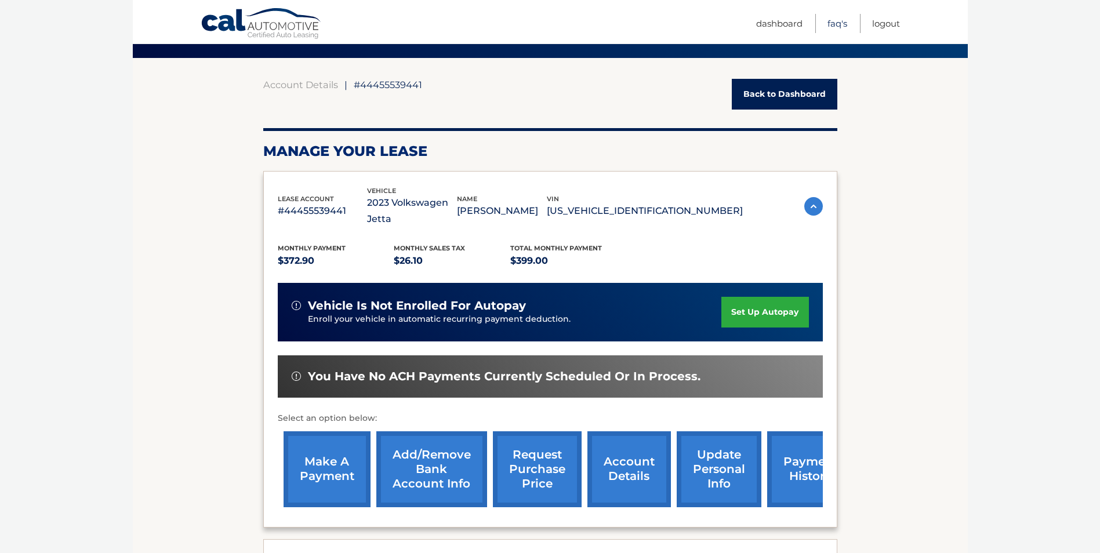 Image resolution: width=1100 pixels, height=553 pixels. What do you see at coordinates (467, 199) in the screenshot?
I see `span: name` at bounding box center [467, 199].